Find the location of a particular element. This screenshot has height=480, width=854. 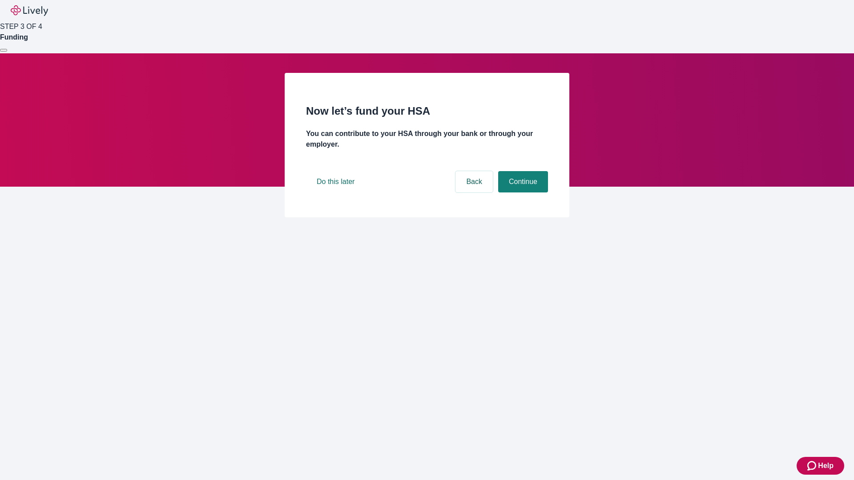

button: Do this later is located at coordinates (335, 182).